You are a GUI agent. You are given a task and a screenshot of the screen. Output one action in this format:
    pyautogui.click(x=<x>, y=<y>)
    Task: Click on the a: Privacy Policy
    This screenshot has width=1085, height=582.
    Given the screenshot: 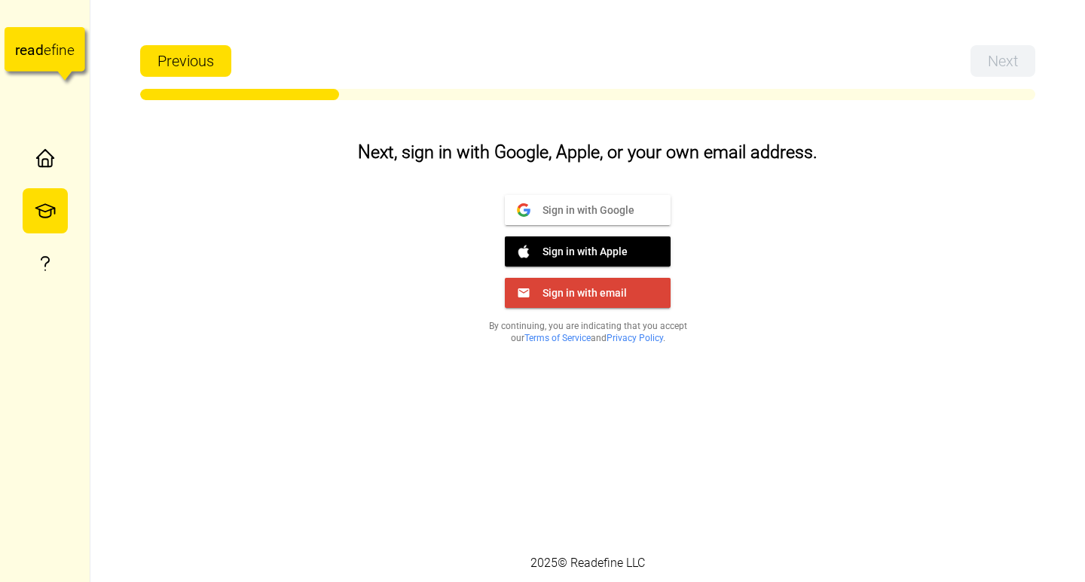 What is the action you would take?
    pyautogui.click(x=634, y=338)
    